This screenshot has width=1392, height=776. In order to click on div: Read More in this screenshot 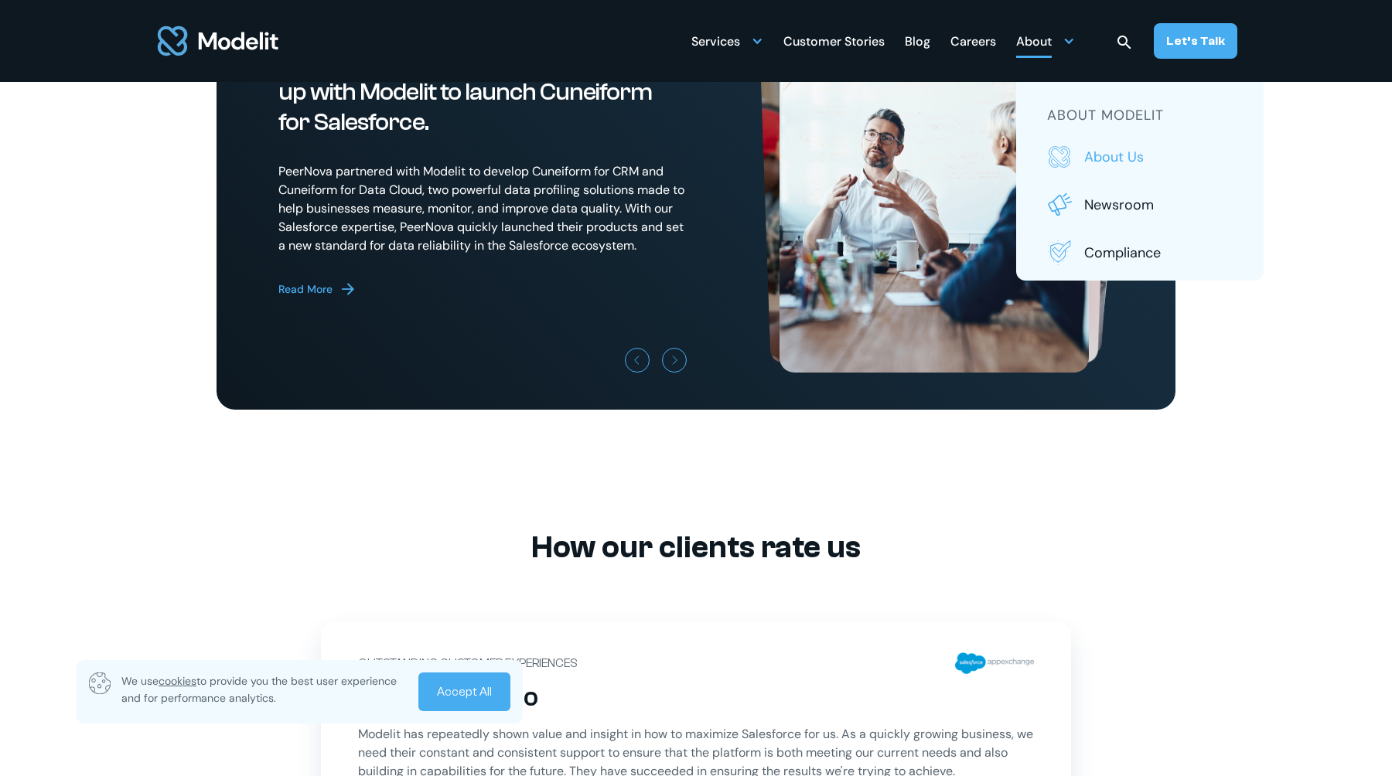, I will do `click(305, 289)`.